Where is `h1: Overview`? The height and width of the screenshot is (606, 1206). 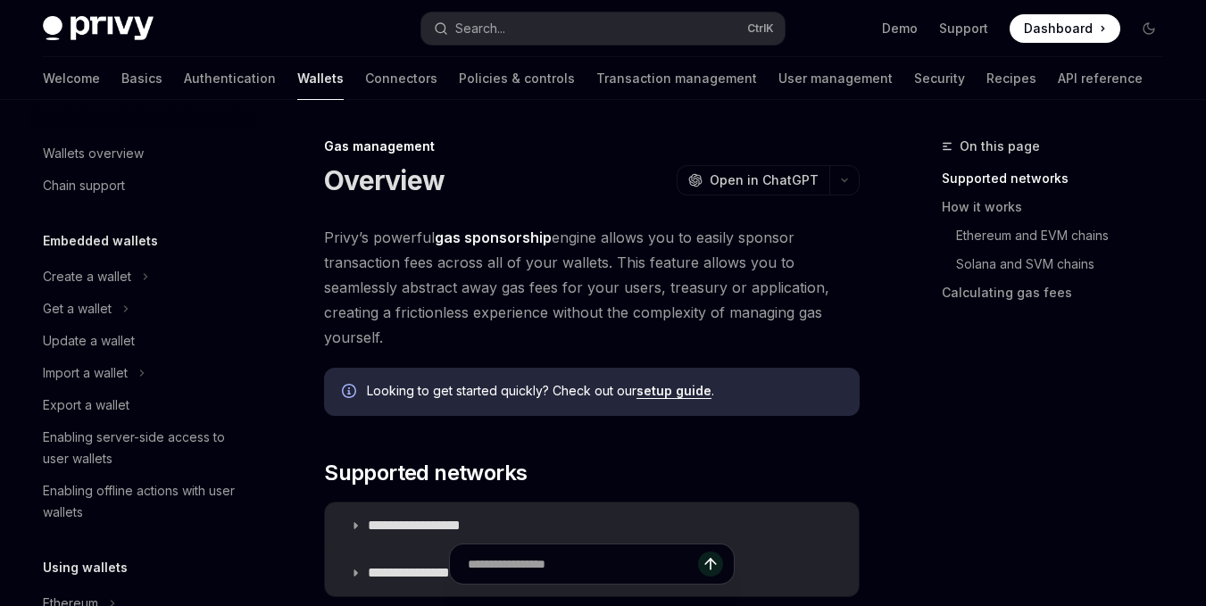
h1: Overview is located at coordinates (384, 180).